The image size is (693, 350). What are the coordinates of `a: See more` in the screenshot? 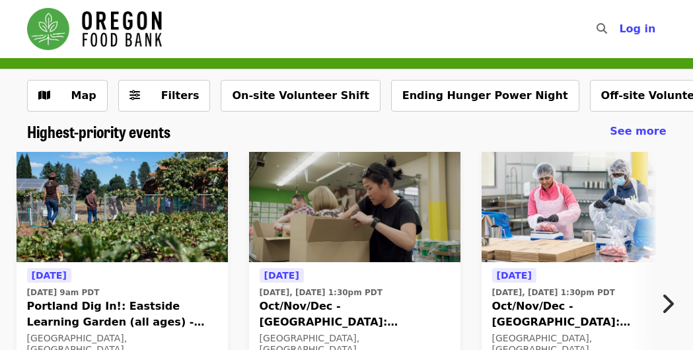 It's located at (637, 131).